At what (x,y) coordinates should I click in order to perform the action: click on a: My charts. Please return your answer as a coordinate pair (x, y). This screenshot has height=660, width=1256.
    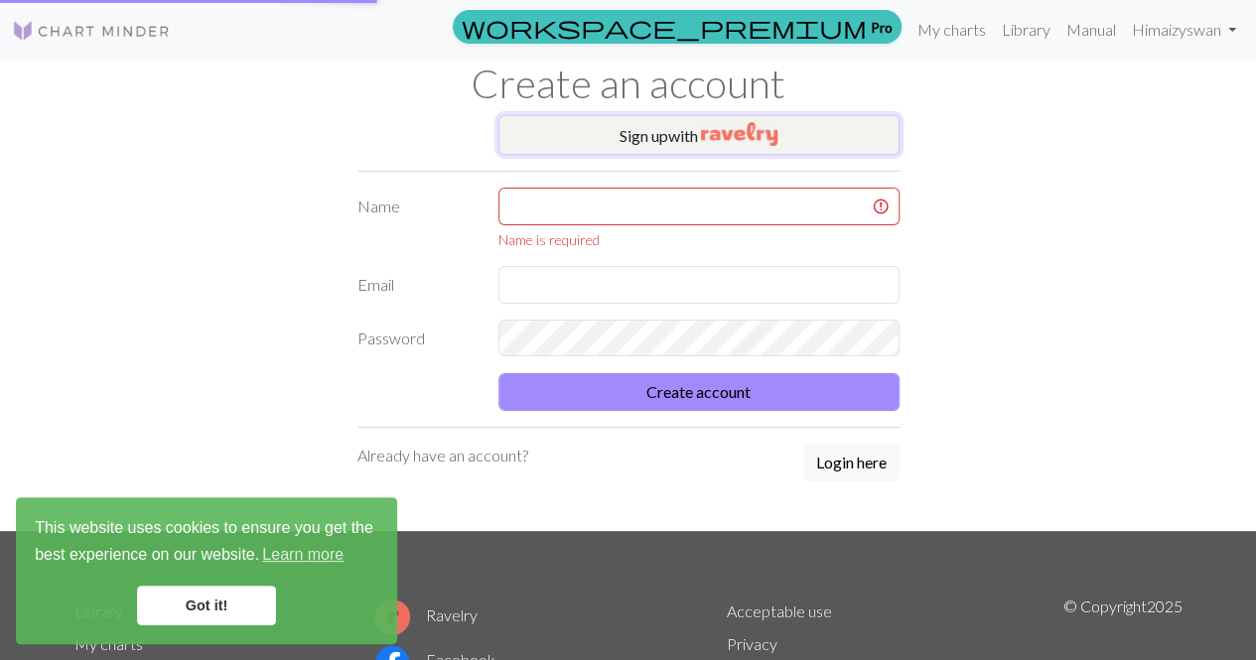
    Looking at the image, I should click on (951, 30).